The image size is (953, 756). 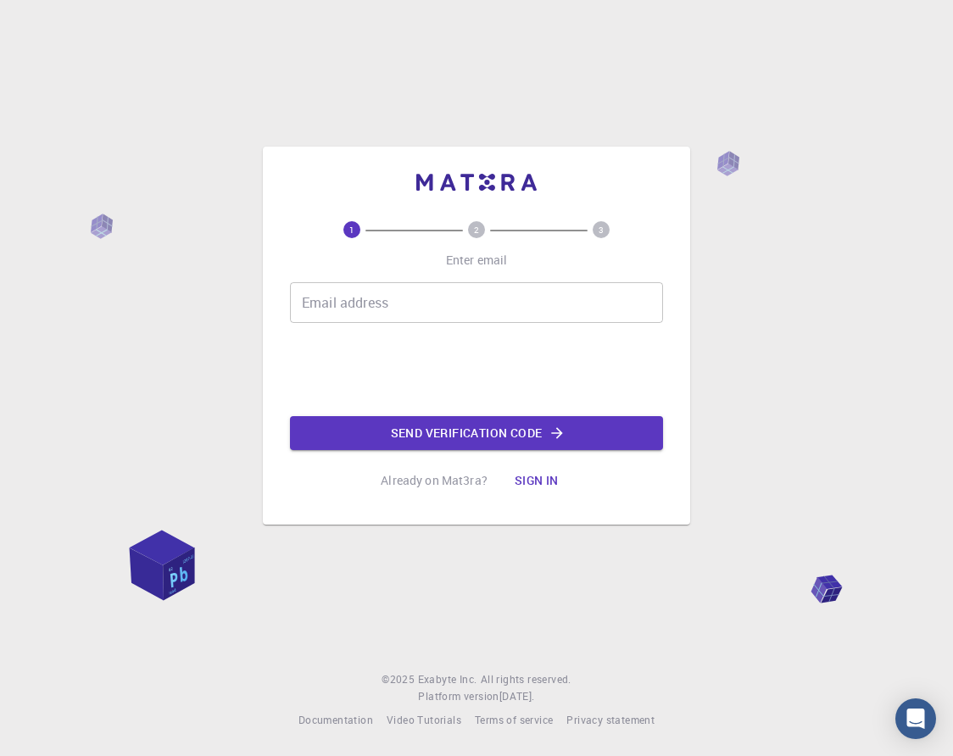 What do you see at coordinates (514, 720) in the screenshot?
I see `span: Terms of service` at bounding box center [514, 720].